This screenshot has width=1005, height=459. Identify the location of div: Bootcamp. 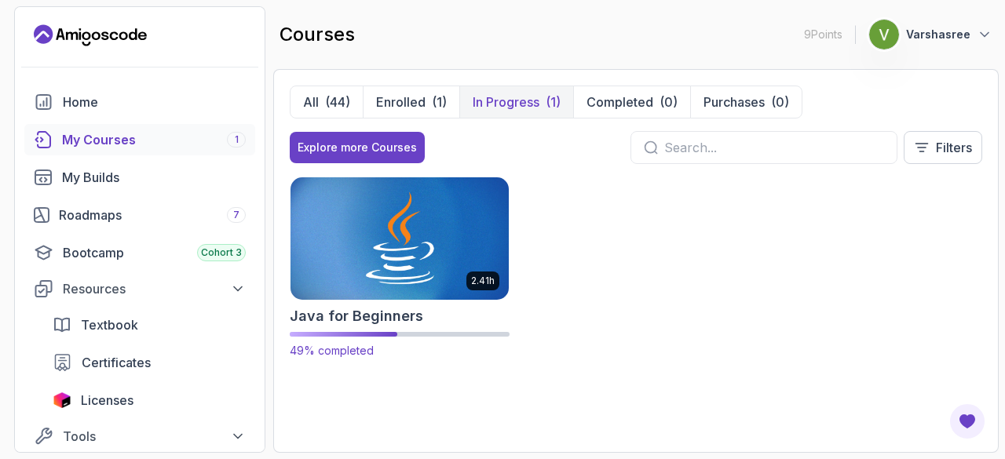
(154, 253).